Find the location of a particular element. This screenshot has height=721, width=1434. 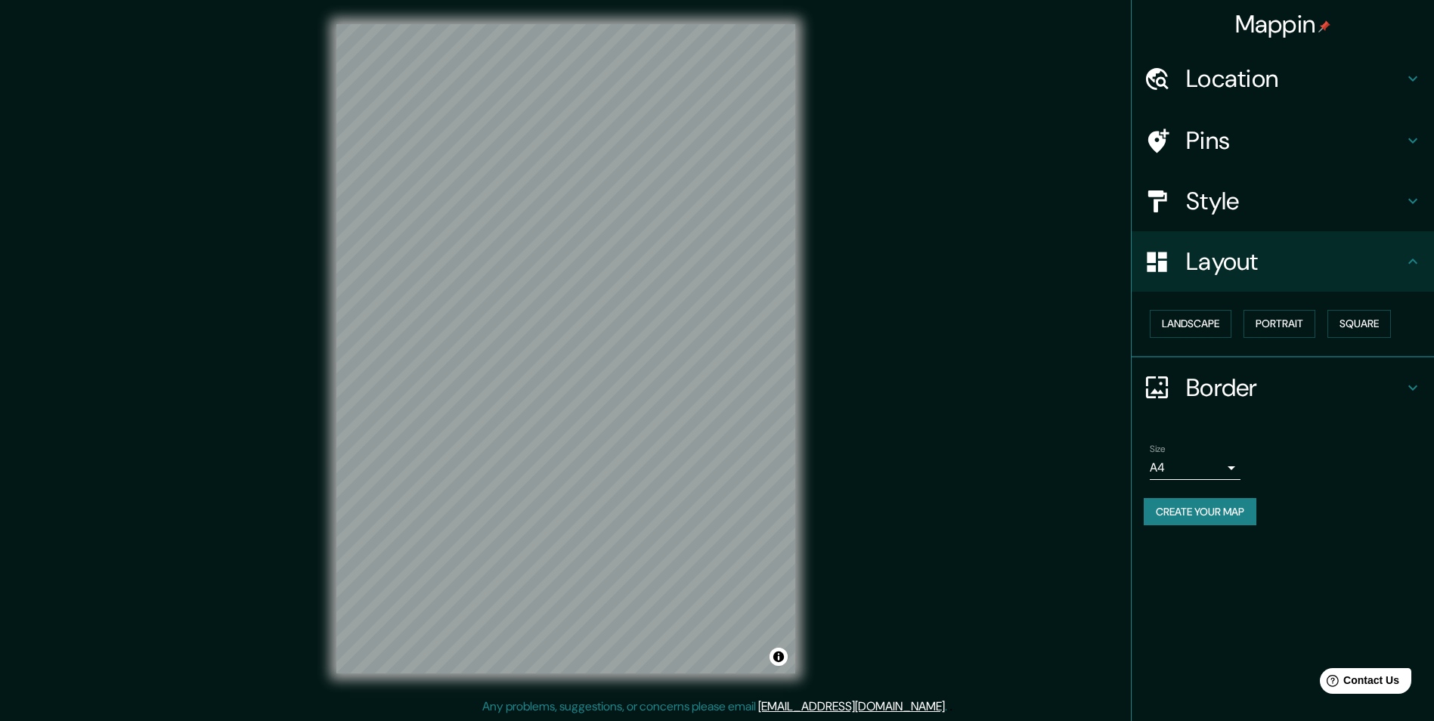

h4: Layout is located at coordinates (1295, 262).